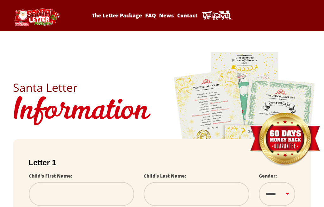 The height and width of the screenshot is (207, 324). I want to click on img: Santa Letter Logo, so click(37, 17).